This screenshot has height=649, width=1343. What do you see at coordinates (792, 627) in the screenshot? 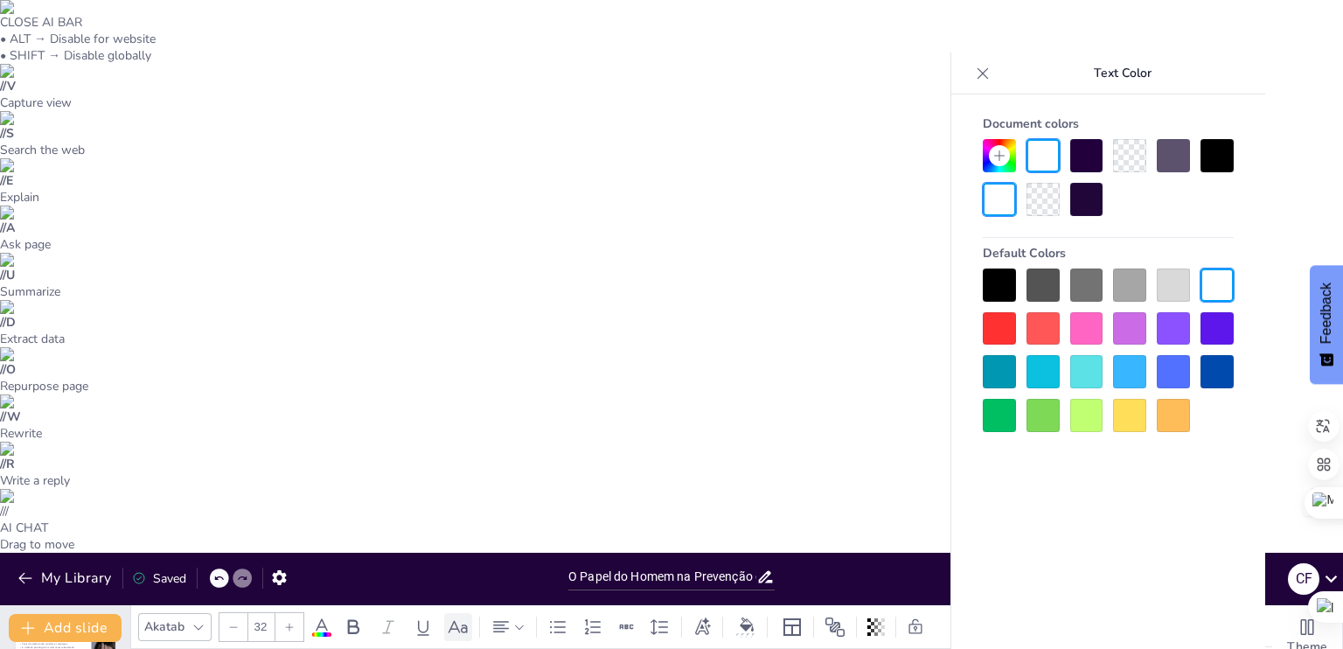
I see `div: Layout` at bounding box center [792, 627].